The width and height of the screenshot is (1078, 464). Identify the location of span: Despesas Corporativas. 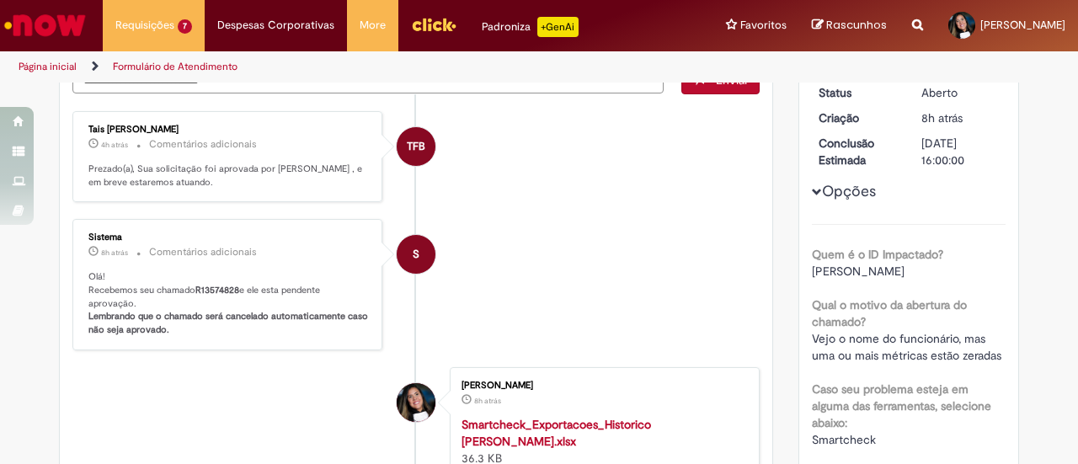
(275, 25).